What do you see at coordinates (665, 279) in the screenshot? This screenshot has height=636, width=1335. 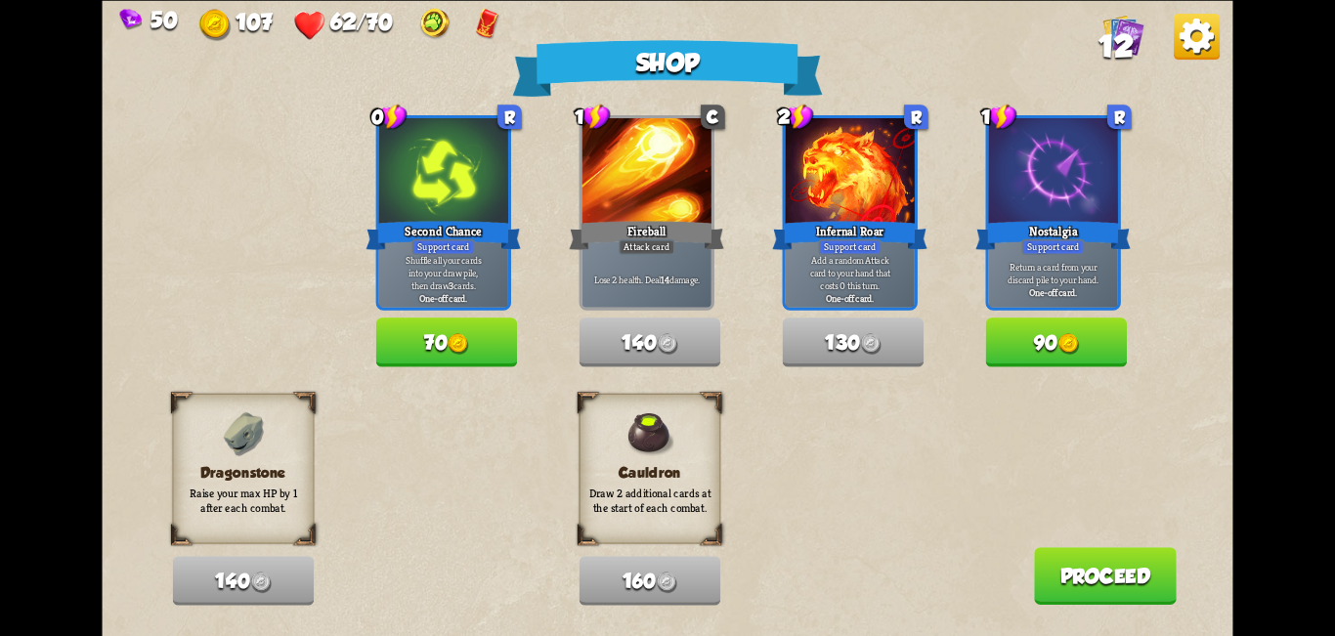 I see `b: 14` at bounding box center [665, 279].